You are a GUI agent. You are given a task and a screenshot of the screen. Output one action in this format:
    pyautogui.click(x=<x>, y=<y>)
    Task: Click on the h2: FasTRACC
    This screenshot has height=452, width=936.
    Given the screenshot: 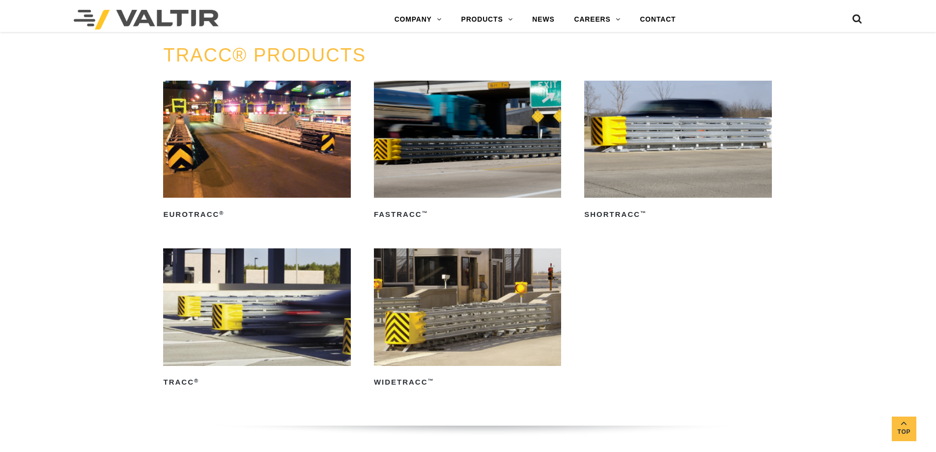 What is the action you would take?
    pyautogui.click(x=467, y=214)
    